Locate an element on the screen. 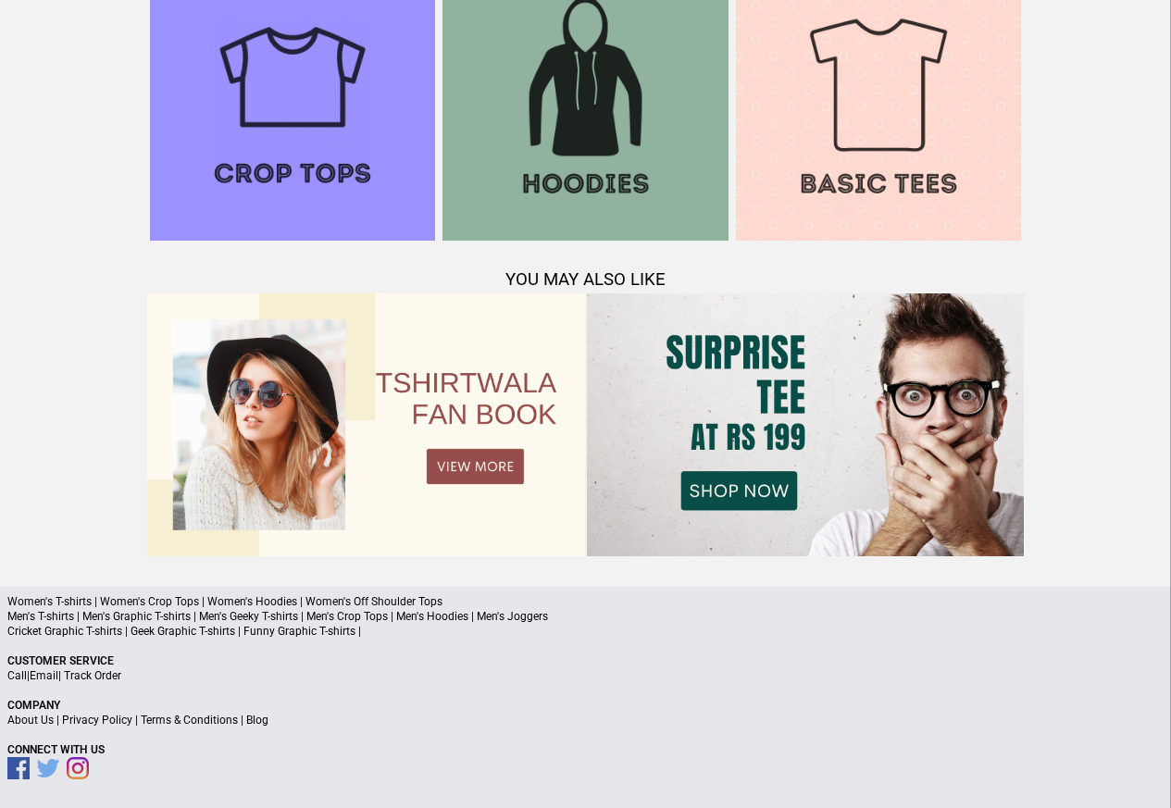 This screenshot has width=1171, height=808. p: Men's T-shirts | Men's Graphic T-shirts | Men's Geeky T-shirts | Men's Crop Tops | Men's Hoodies ... is located at coordinates (585, 617).